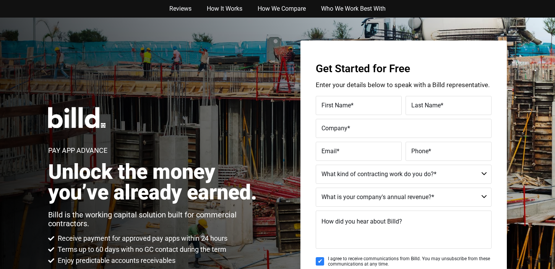  What do you see at coordinates (156, 219) in the screenshot?
I see `p: Billd is the working capital solution built for commercial contractors.` at bounding box center [156, 219].